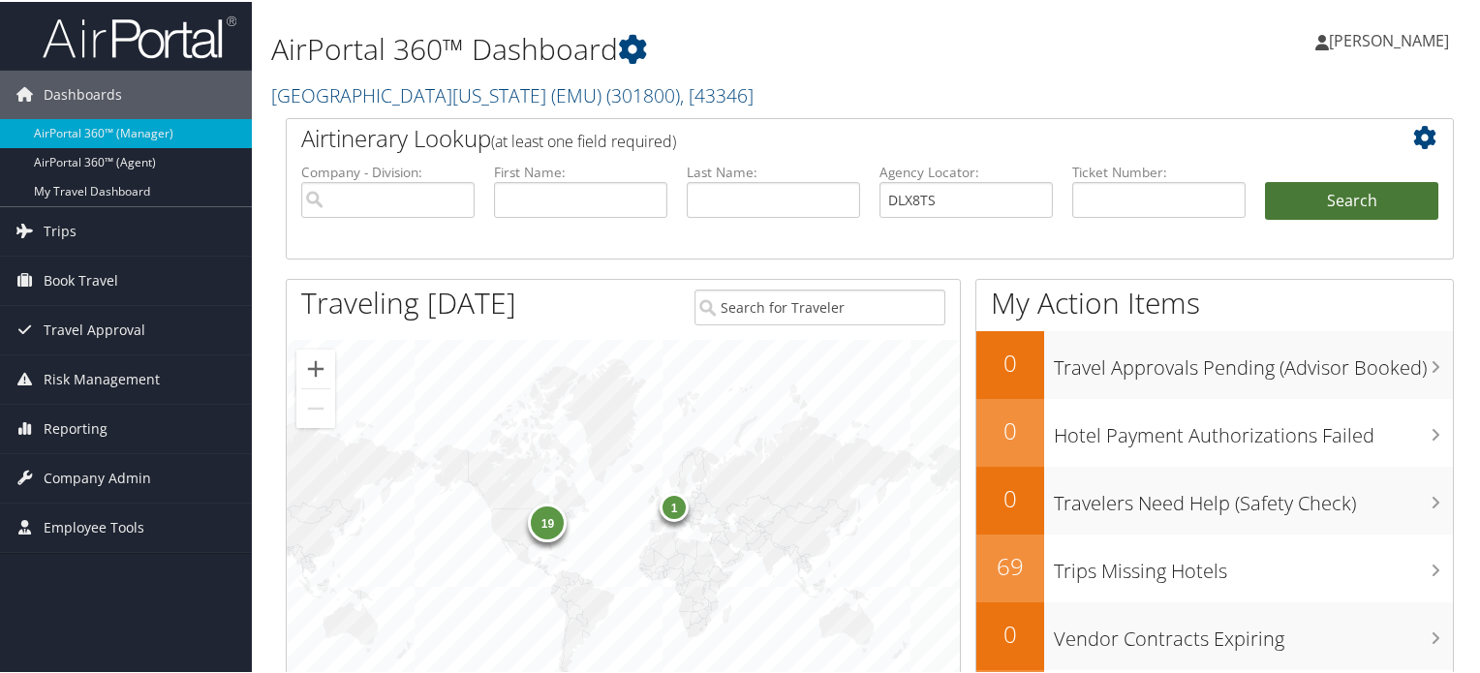  Describe the element at coordinates (1253, 565) in the screenshot. I see `h3: Trips Missing Hotels` at that location.